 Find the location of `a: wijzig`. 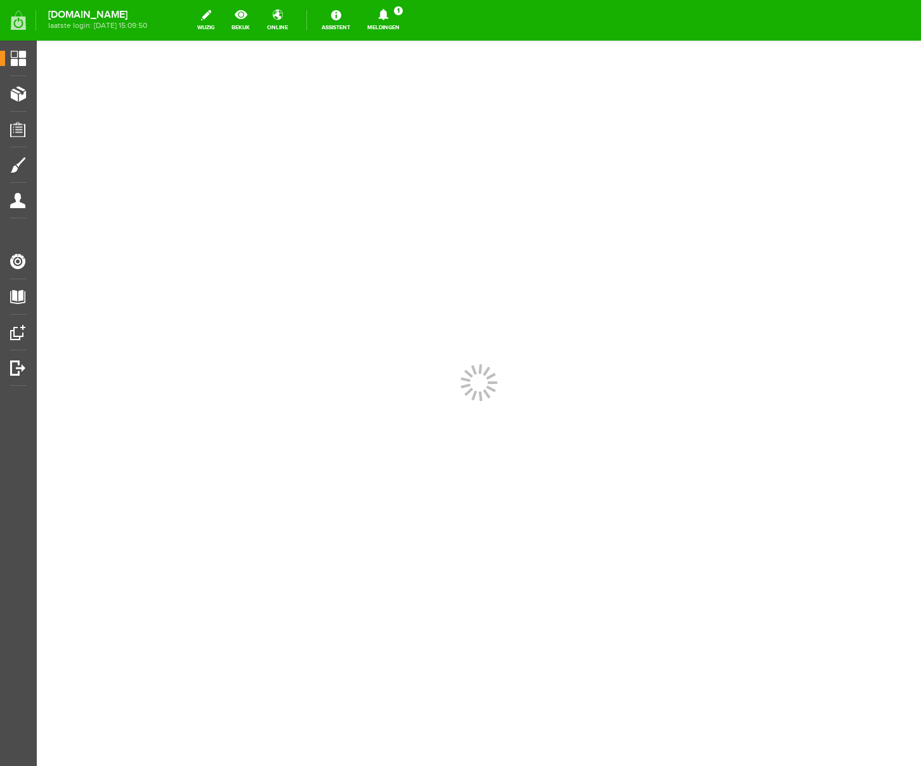

a: wijzig is located at coordinates (206, 20).